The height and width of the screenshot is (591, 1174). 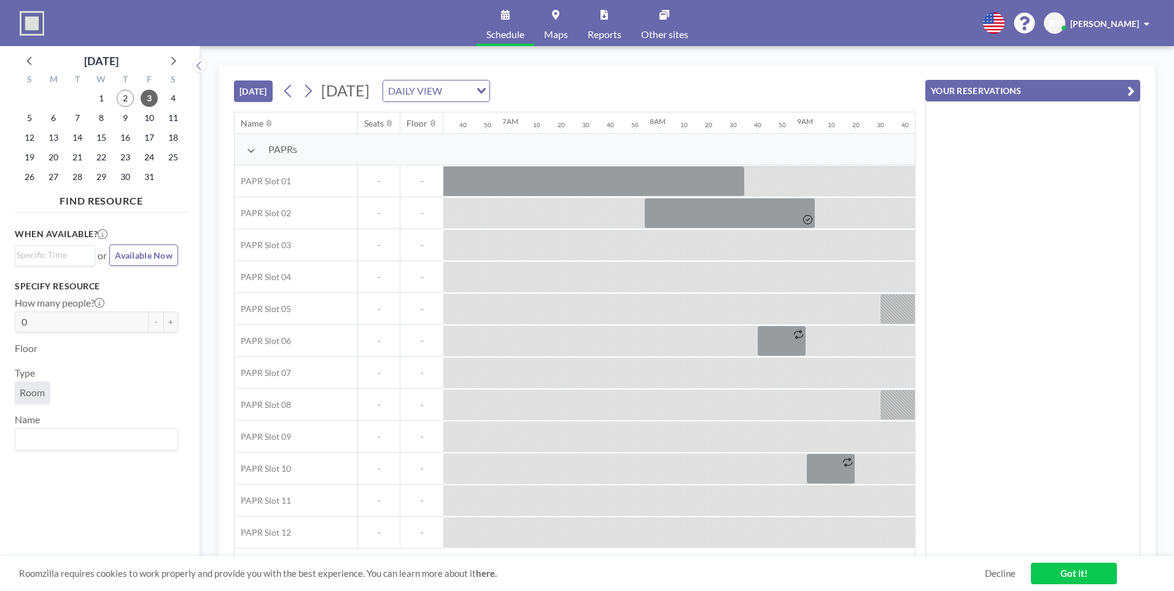 I want to click on span: Friday, October 31, 2025, so click(x=149, y=177).